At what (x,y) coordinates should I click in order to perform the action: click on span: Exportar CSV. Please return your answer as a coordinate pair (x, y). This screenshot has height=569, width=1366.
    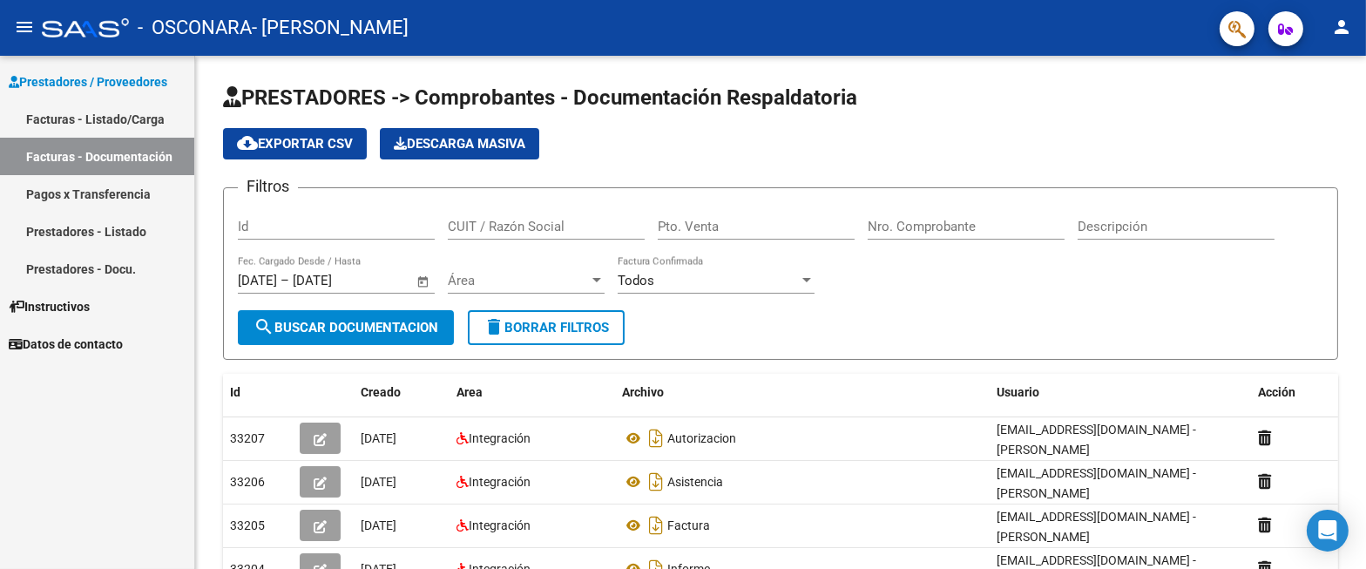
    Looking at the image, I should click on (295, 144).